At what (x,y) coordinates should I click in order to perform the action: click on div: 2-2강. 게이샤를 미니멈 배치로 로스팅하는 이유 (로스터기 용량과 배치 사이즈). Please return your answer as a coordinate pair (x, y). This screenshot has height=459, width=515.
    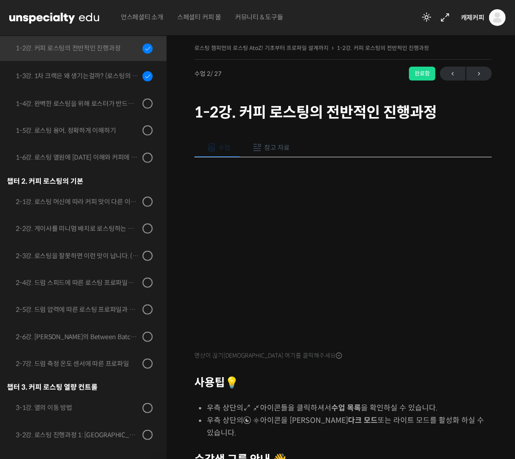
    Looking at the image, I should click on (78, 229).